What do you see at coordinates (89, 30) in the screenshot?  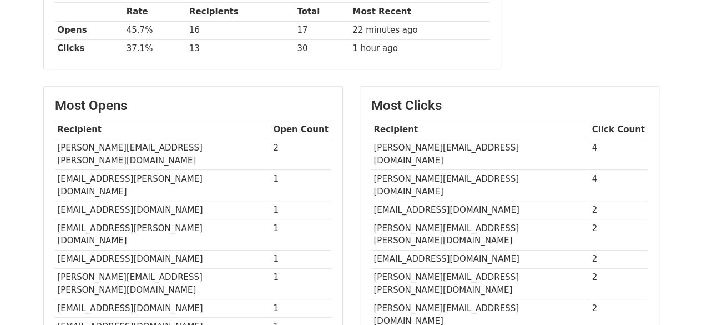 I see `th: Opens` at bounding box center [89, 30].